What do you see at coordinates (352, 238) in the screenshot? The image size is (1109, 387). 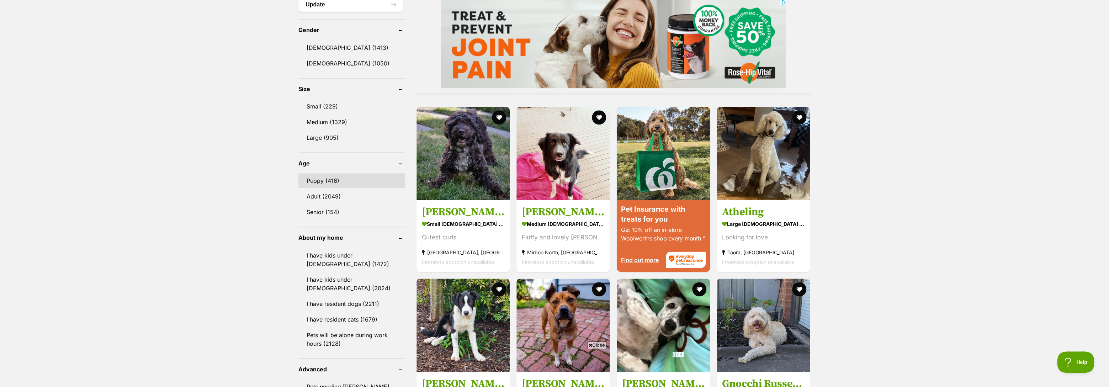 I see `header: About my home` at bounding box center [352, 238].